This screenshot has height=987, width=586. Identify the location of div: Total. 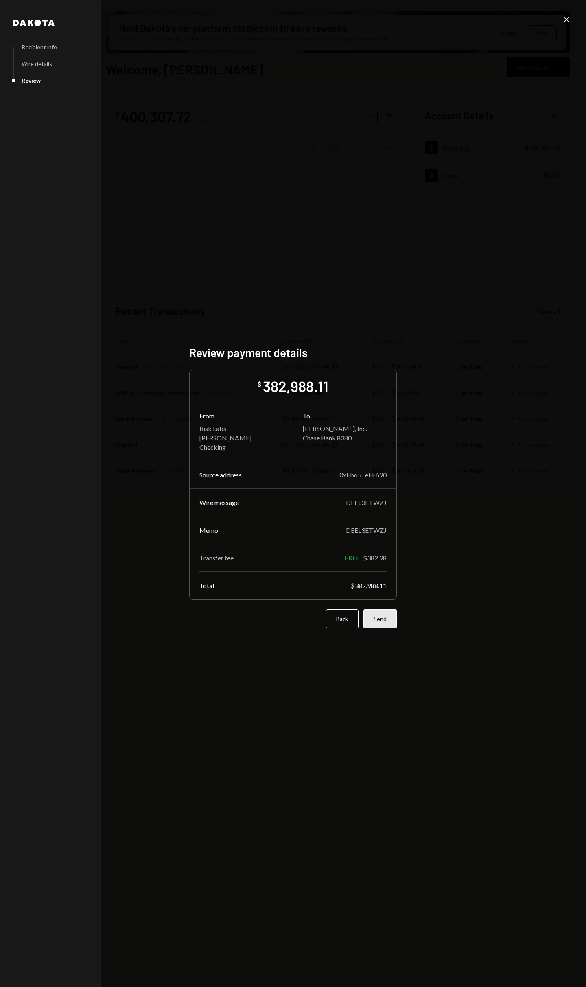
(207, 585).